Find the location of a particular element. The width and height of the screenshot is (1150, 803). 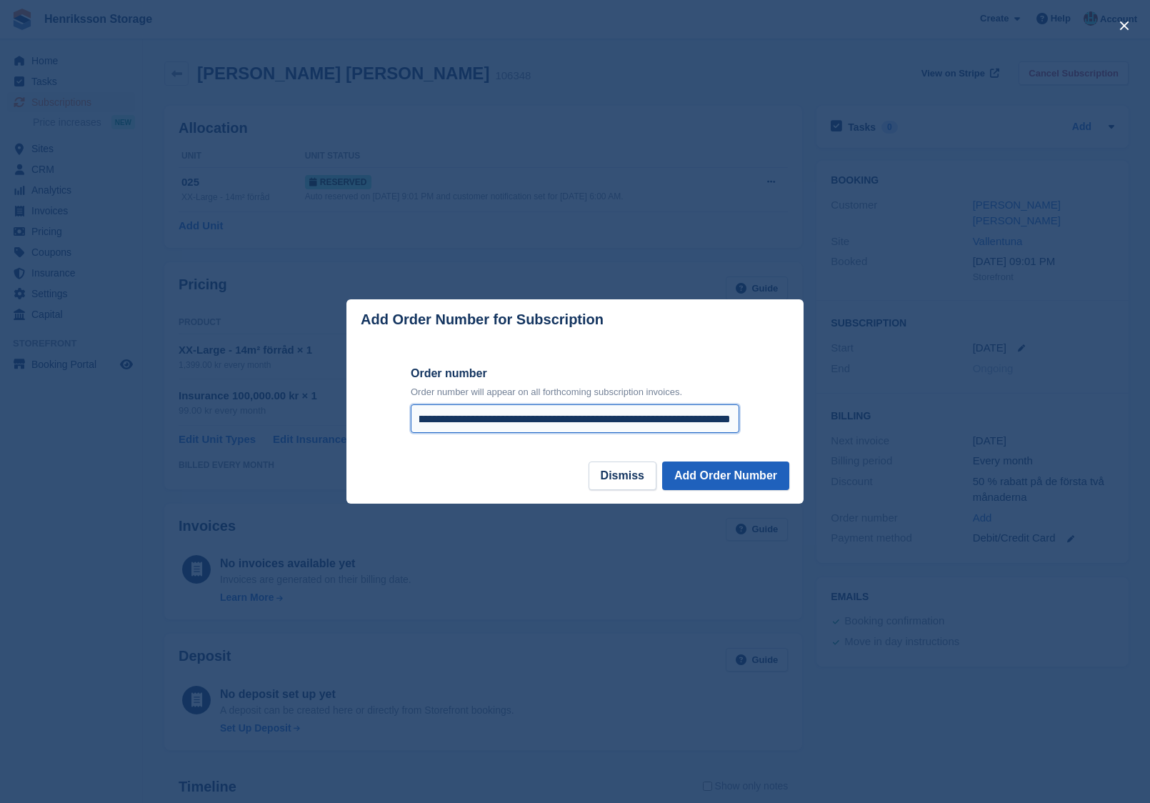

button: Dismiss is located at coordinates (622, 476).